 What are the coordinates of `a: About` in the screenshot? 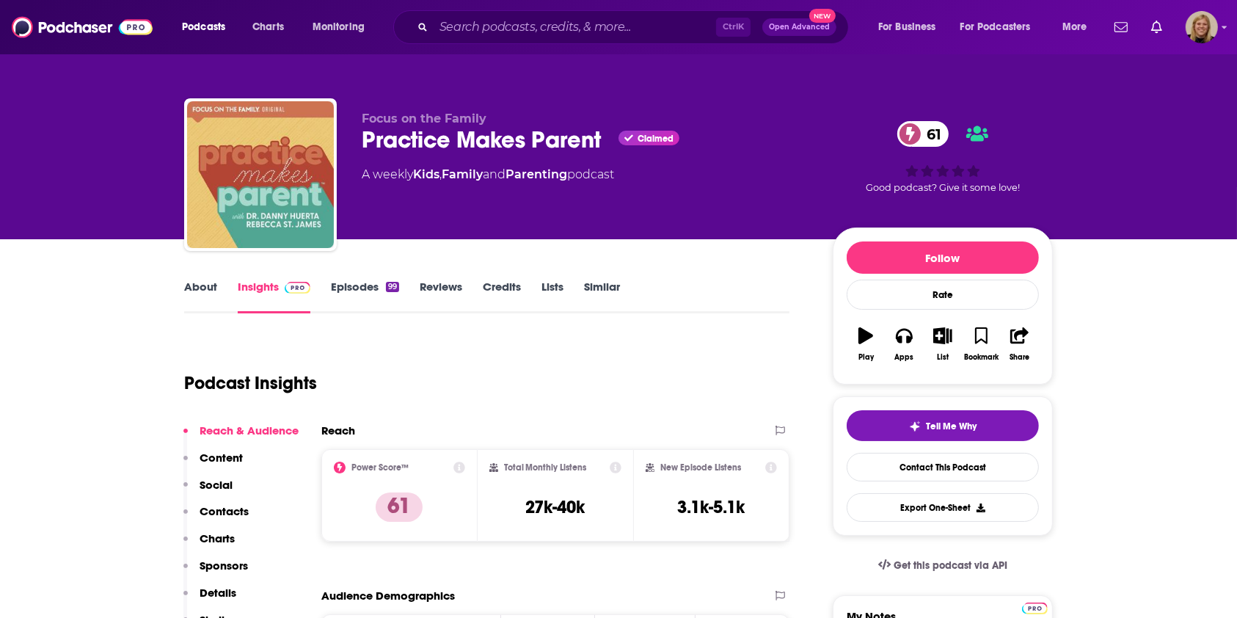 It's located at (200, 296).